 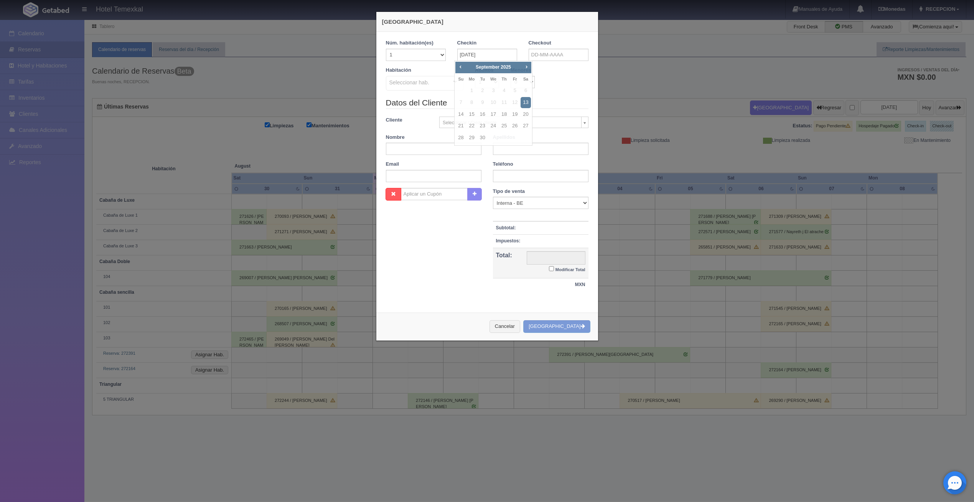 I want to click on legend: Datos del Cliente, so click(x=487, y=103).